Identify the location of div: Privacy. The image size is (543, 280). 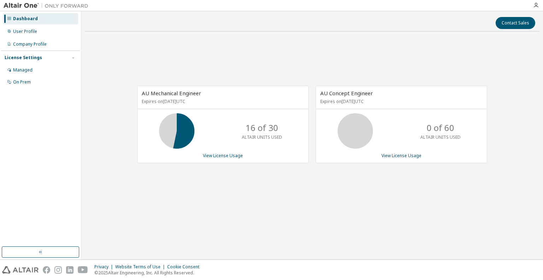
(105, 267).